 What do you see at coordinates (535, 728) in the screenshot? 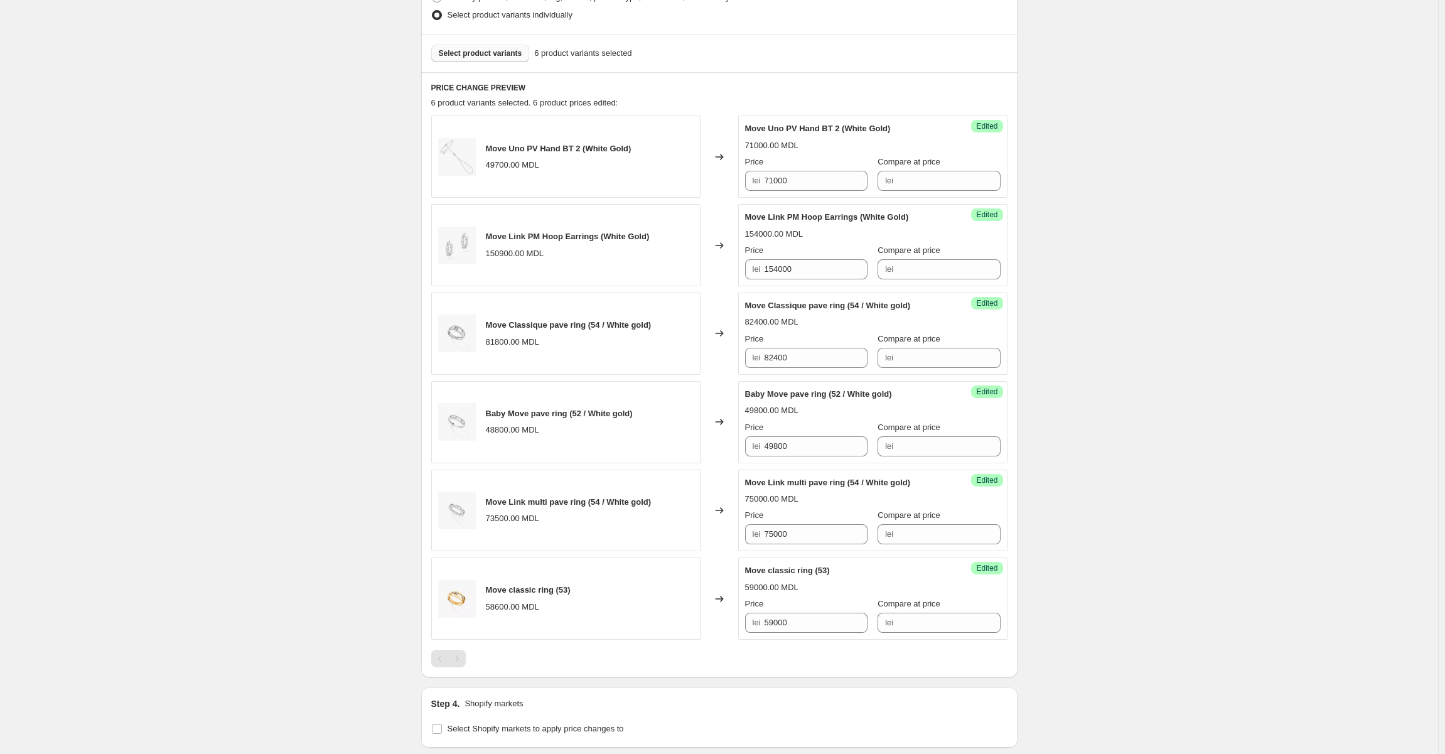
I see `span: Select Shopify markets to apply price changes to` at bounding box center [535, 728].